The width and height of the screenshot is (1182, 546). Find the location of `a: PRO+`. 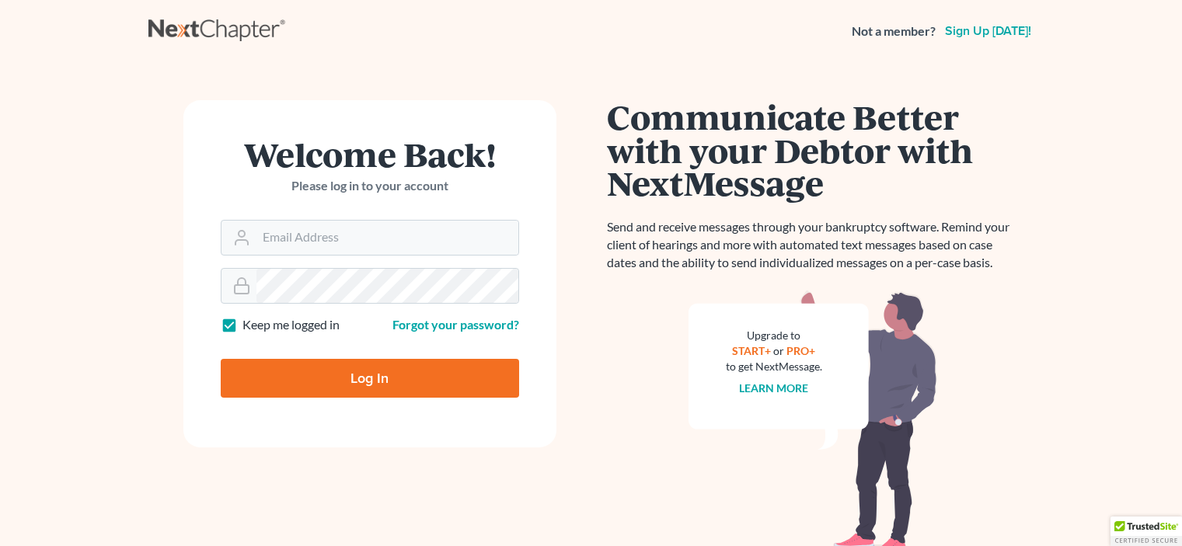

a: PRO+ is located at coordinates (801, 351).